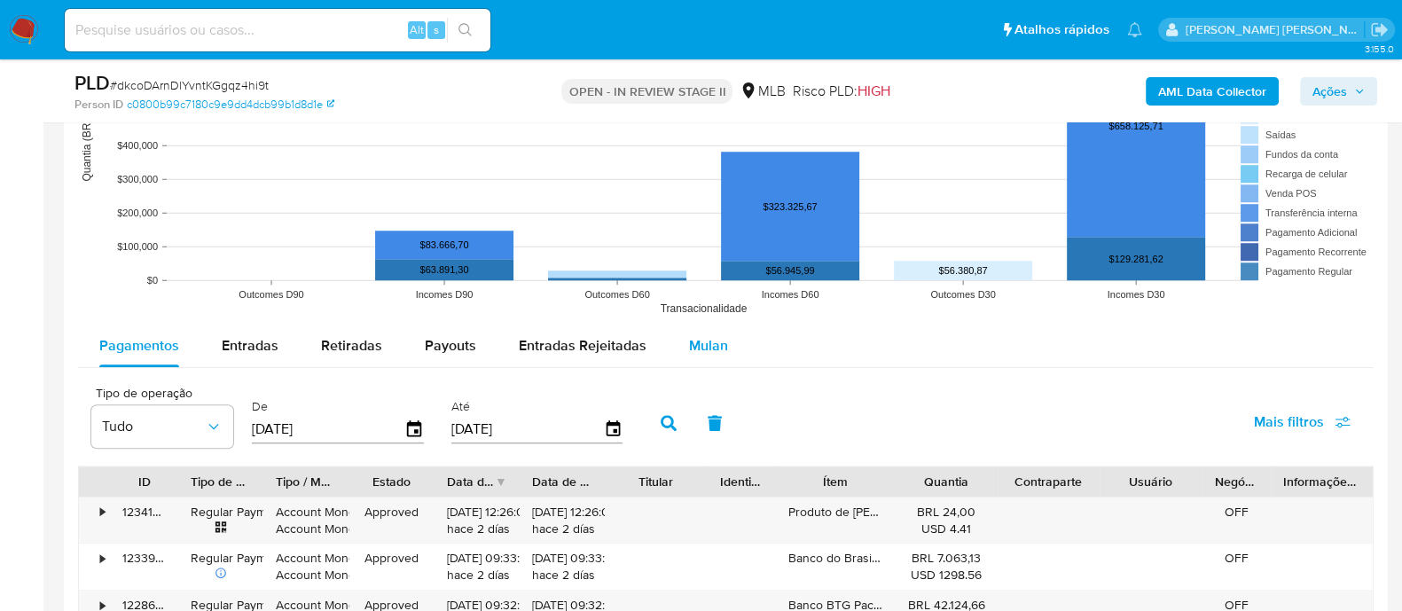 This screenshot has height=611, width=1402. I want to click on span: Risco PLD:, so click(841, 91).